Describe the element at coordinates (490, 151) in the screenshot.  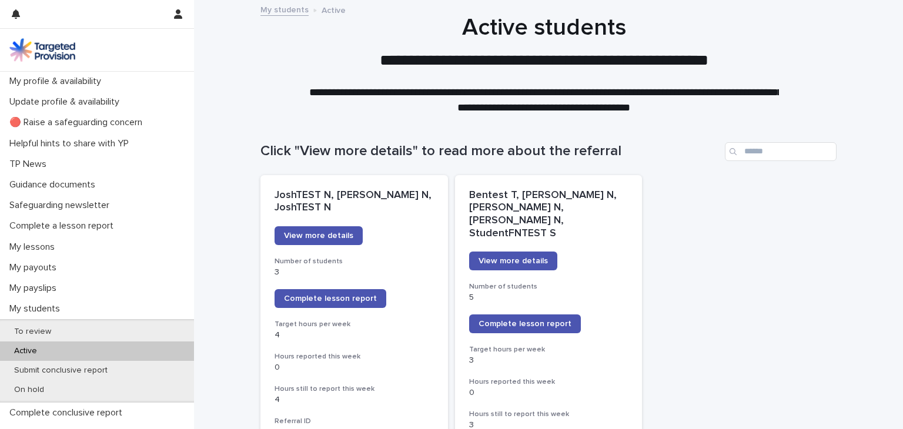
I see `h1: Click "View more details" to read more about the referral` at that location.